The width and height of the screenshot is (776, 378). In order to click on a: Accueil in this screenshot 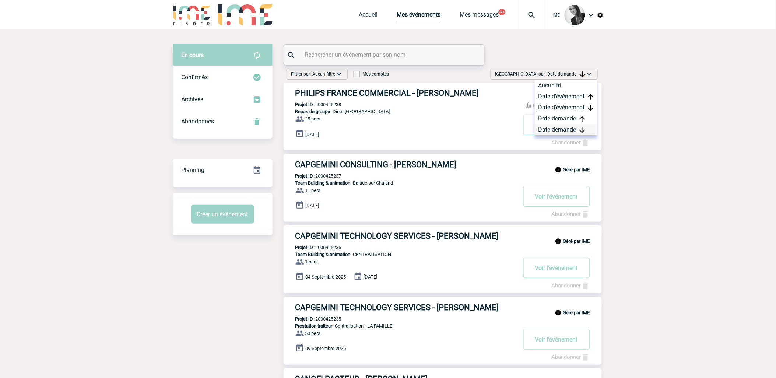, I will do `click(368, 16)`.